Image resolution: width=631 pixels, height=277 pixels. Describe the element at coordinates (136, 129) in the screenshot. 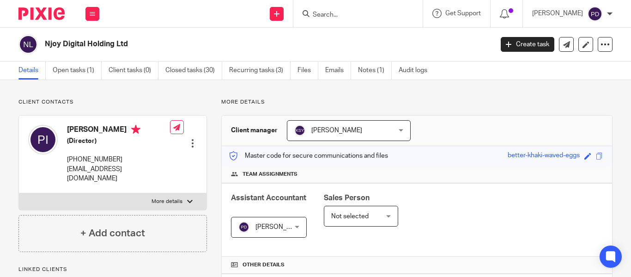

I see `i: Primary` at that location.